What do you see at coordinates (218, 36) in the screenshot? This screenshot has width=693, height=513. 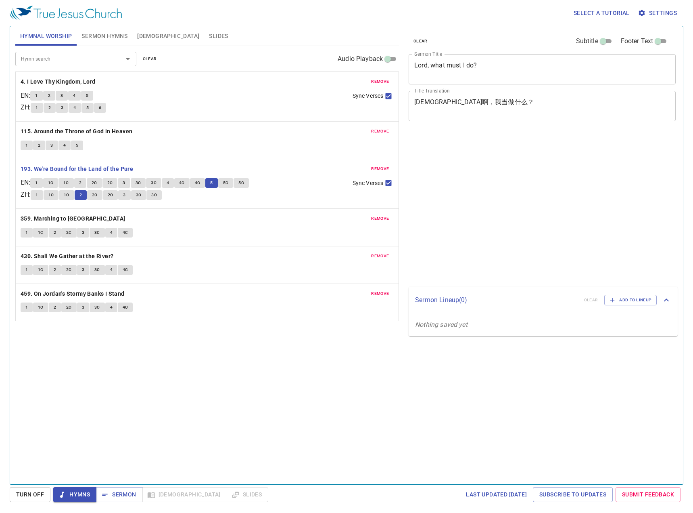 I see `span: Slides` at bounding box center [218, 36].